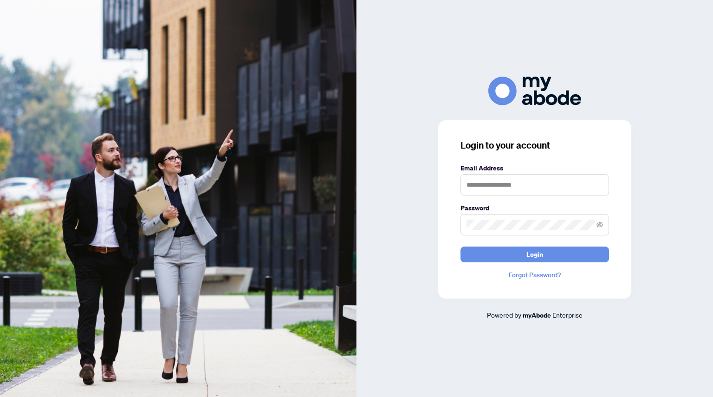 This screenshot has height=397, width=713. Describe the element at coordinates (535, 90) in the screenshot. I see `img: ma-logo` at that location.